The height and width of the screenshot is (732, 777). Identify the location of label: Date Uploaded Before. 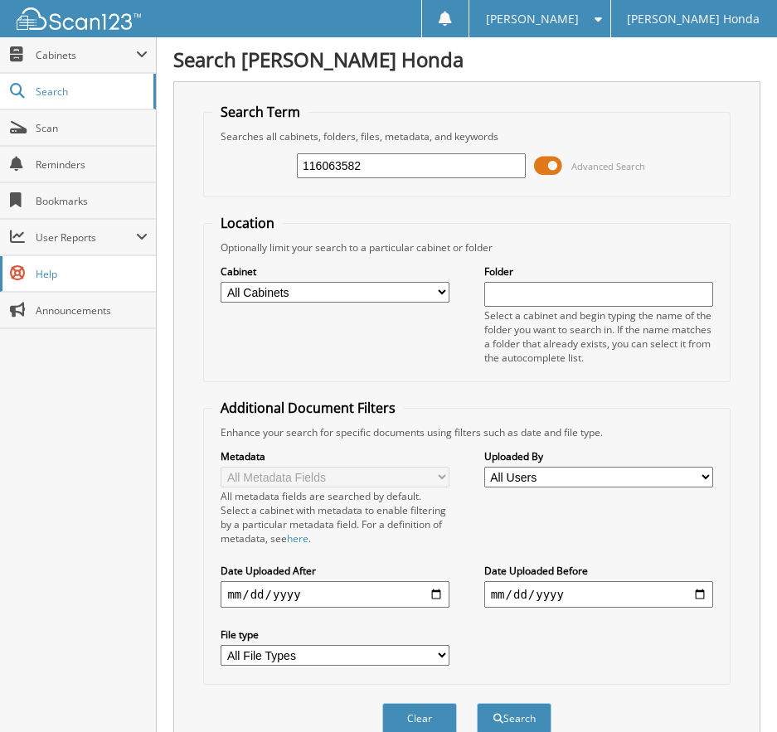
(599, 571).